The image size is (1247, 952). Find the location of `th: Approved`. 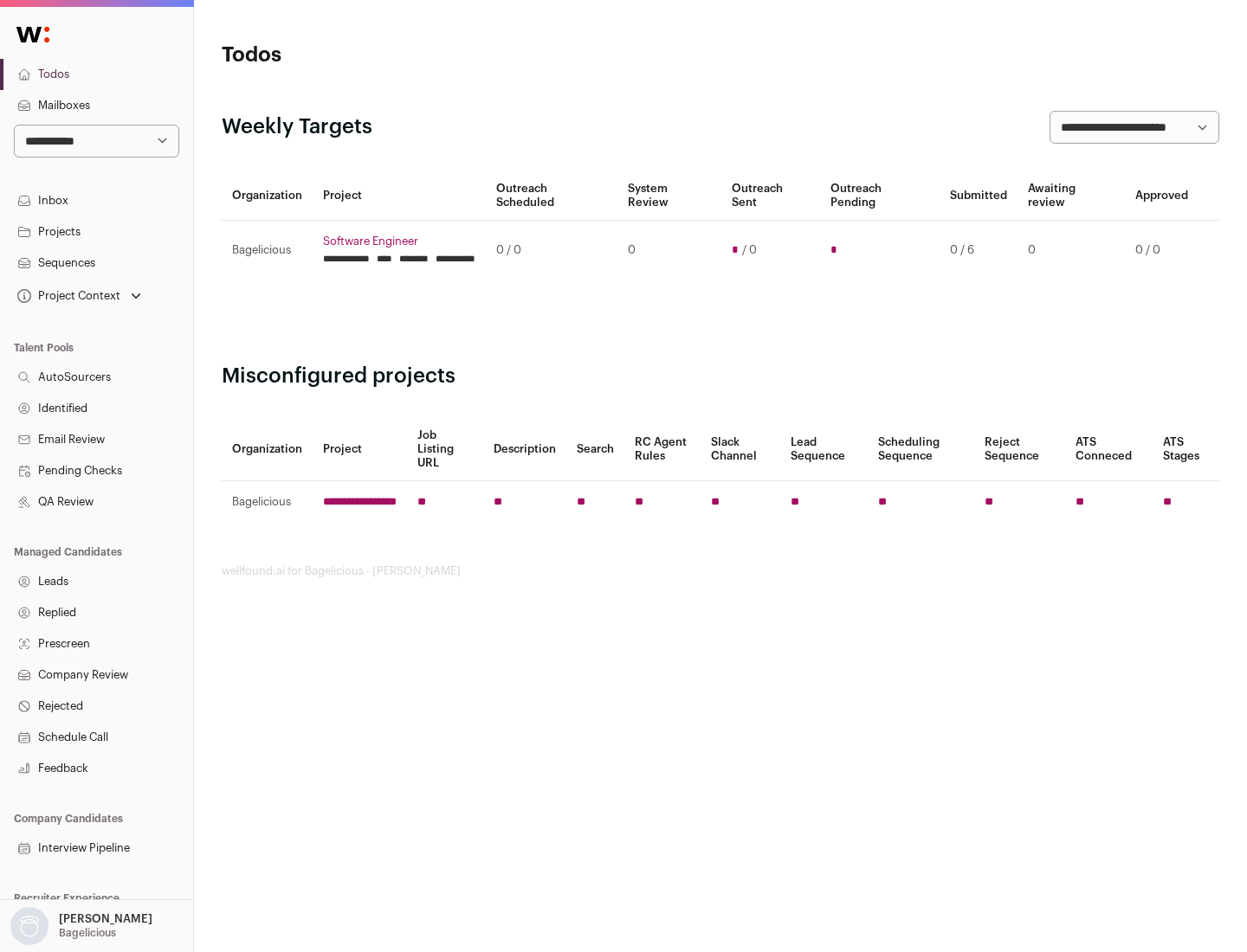

th: Approved is located at coordinates (1162, 196).